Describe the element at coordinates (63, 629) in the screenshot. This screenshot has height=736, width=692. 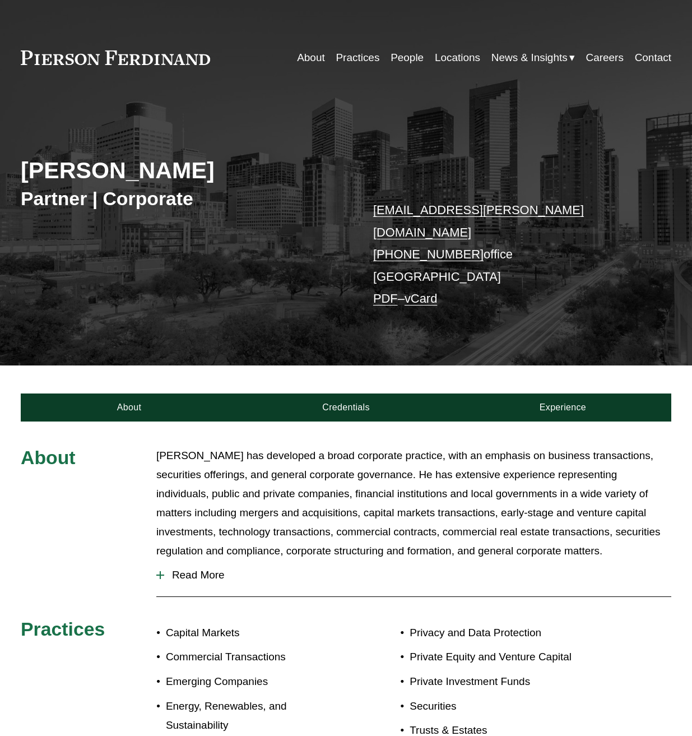
I see `span: Practices` at that location.